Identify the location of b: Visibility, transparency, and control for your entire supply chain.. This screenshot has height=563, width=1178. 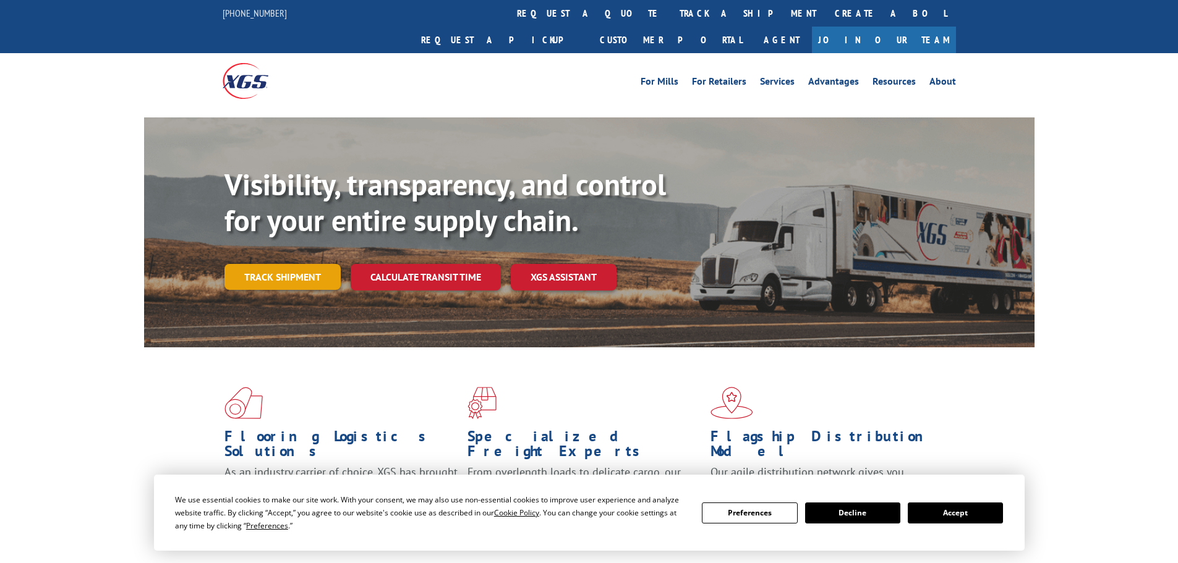
(445, 202).